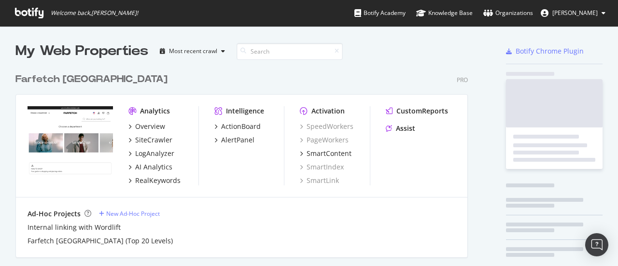 This screenshot has width=618, height=266. What do you see at coordinates (326, 126) in the screenshot?
I see `a: SpeedWorkers` at bounding box center [326, 126].